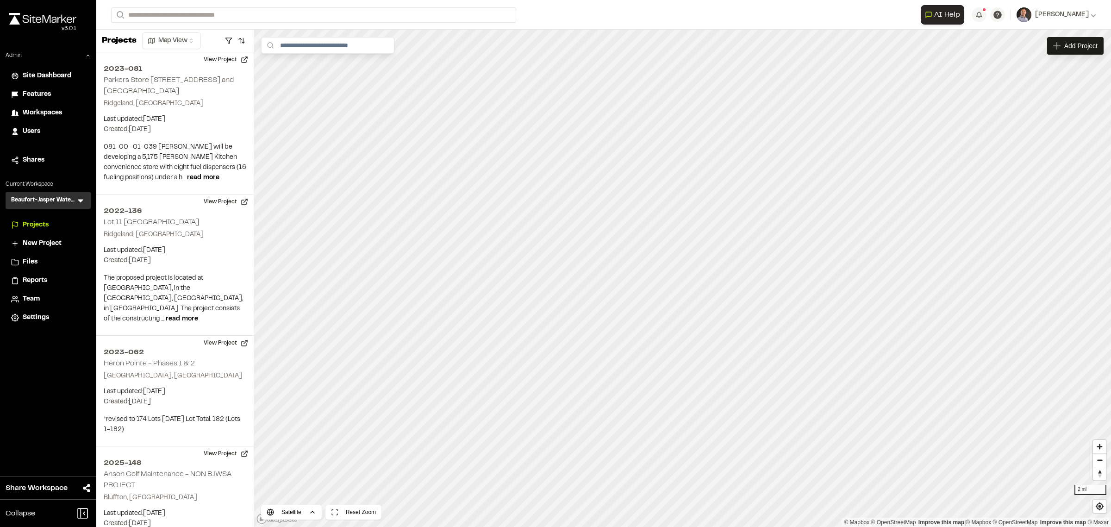 The width and height of the screenshot is (1111, 527). What do you see at coordinates (1090, 490) in the screenshot?
I see `div: 2 mi` at bounding box center [1090, 490].